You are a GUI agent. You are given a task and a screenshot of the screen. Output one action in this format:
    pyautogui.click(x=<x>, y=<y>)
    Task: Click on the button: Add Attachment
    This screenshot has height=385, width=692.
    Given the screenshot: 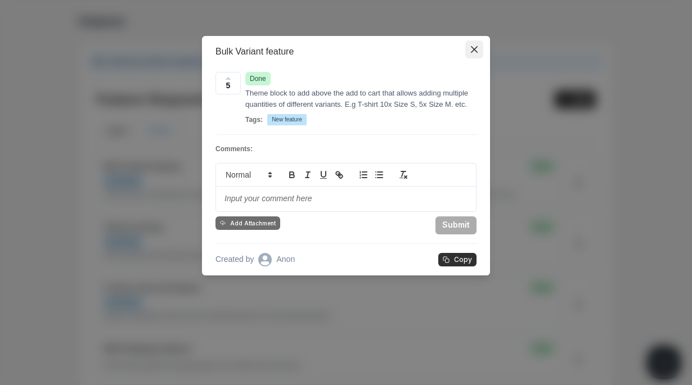 What is the action you would take?
    pyautogui.click(x=247, y=223)
    